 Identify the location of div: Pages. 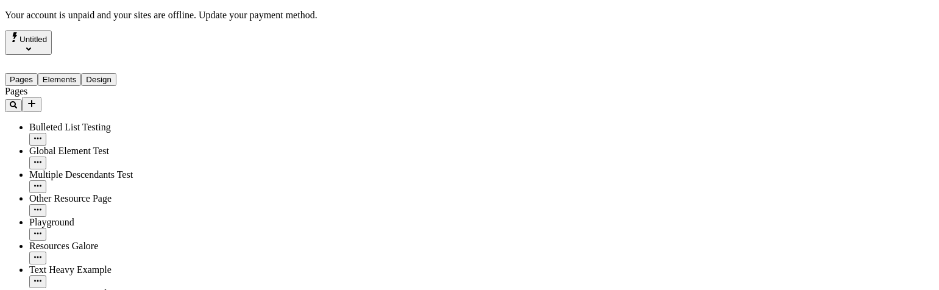
(78, 91).